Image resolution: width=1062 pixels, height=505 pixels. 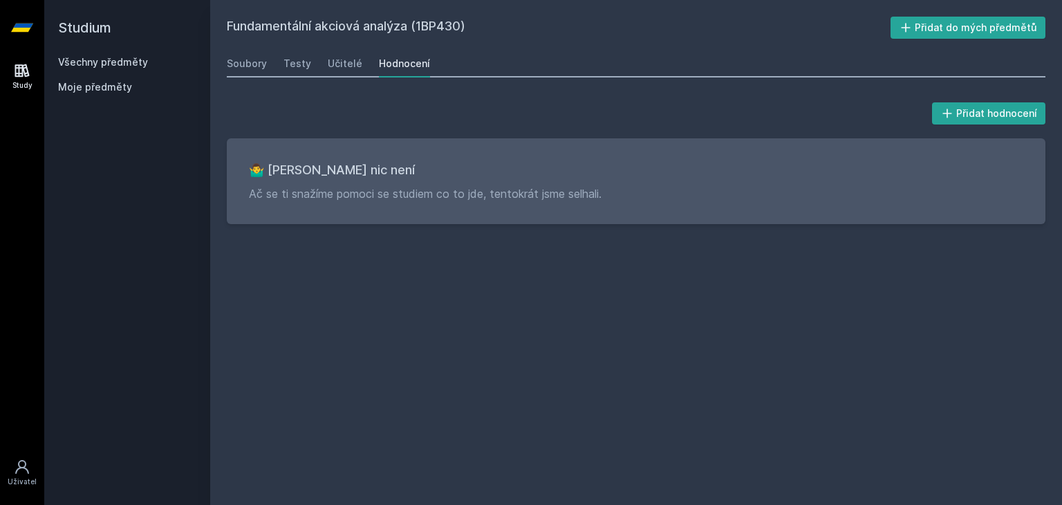 What do you see at coordinates (22, 481) in the screenshot?
I see `div: Uživatel` at bounding box center [22, 481].